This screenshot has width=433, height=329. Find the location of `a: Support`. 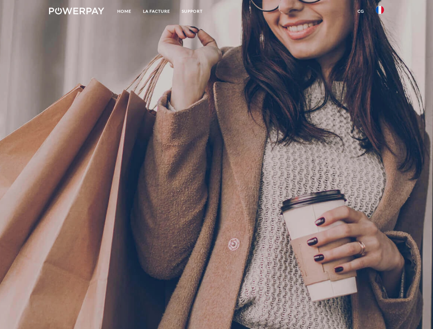

a: Support is located at coordinates (192, 11).